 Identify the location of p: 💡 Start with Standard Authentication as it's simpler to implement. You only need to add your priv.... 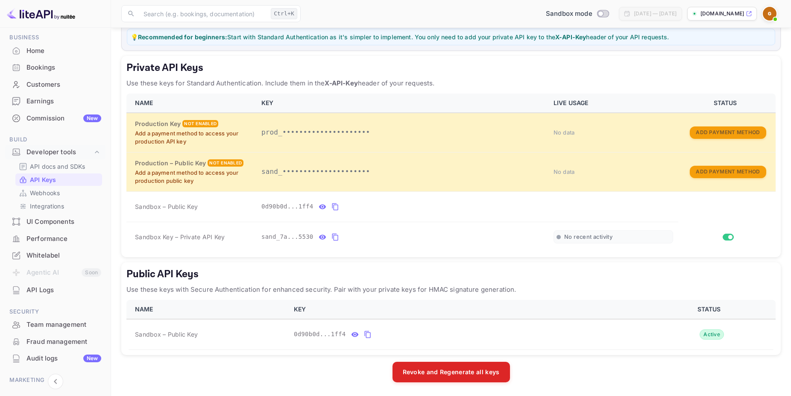
(451, 37).